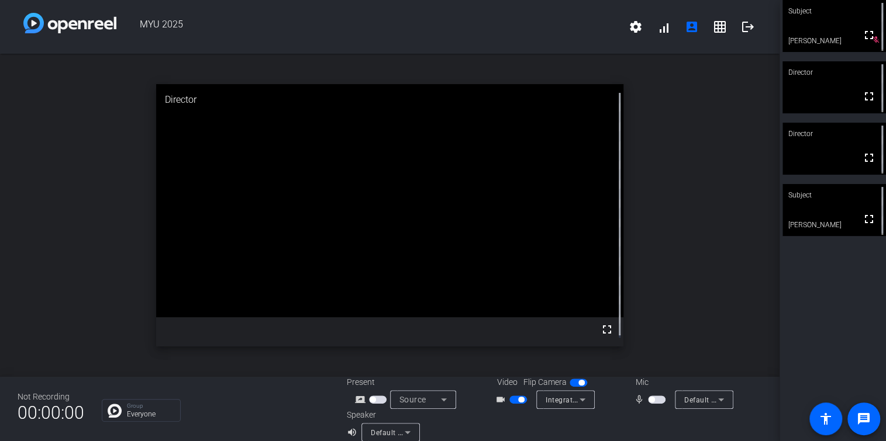  What do you see at coordinates (382, 415) in the screenshot?
I see `div: Speaker` at bounding box center [382, 415].